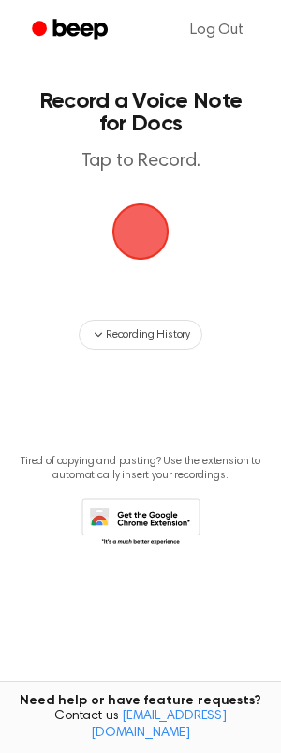 This screenshot has height=753, width=281. What do you see at coordinates (141, 113) in the screenshot?
I see `h1: Record a Voice Note for Docs` at bounding box center [141, 113].